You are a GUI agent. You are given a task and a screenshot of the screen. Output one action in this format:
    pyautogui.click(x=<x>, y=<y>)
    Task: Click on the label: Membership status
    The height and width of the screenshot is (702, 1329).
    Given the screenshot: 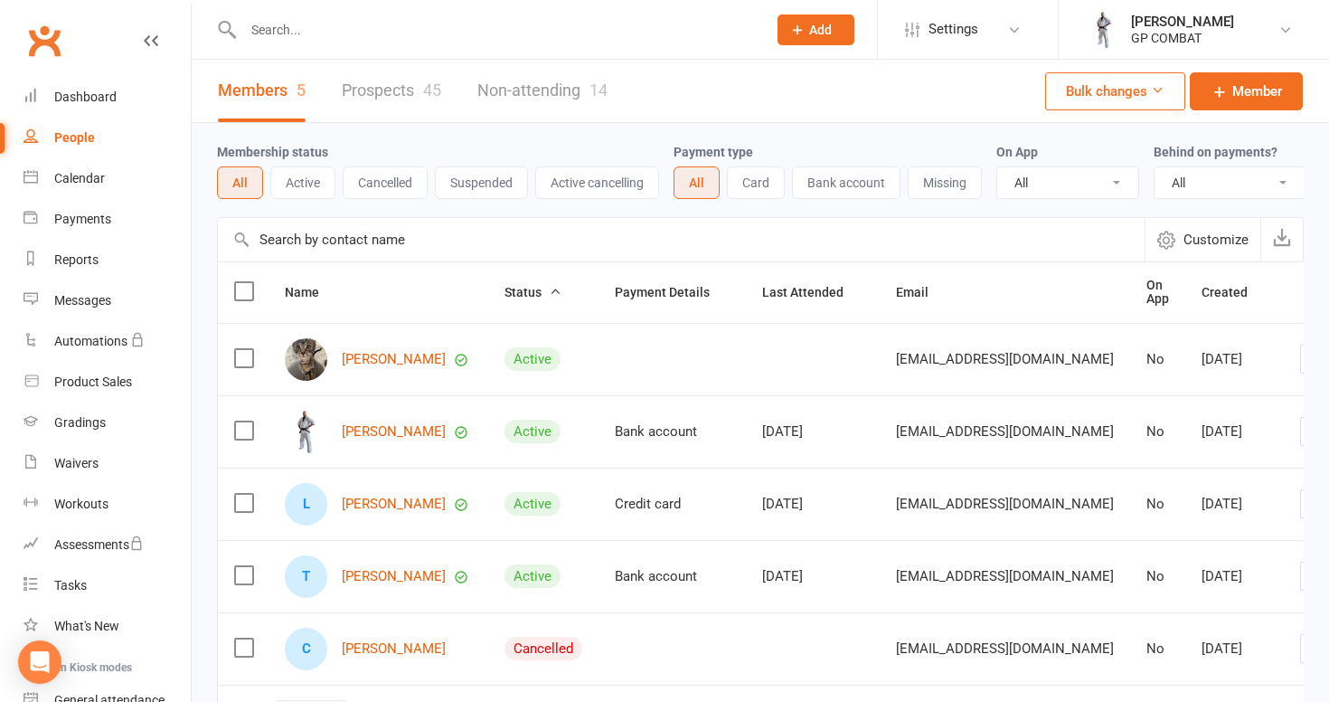 What is the action you would take?
    pyautogui.click(x=272, y=152)
    